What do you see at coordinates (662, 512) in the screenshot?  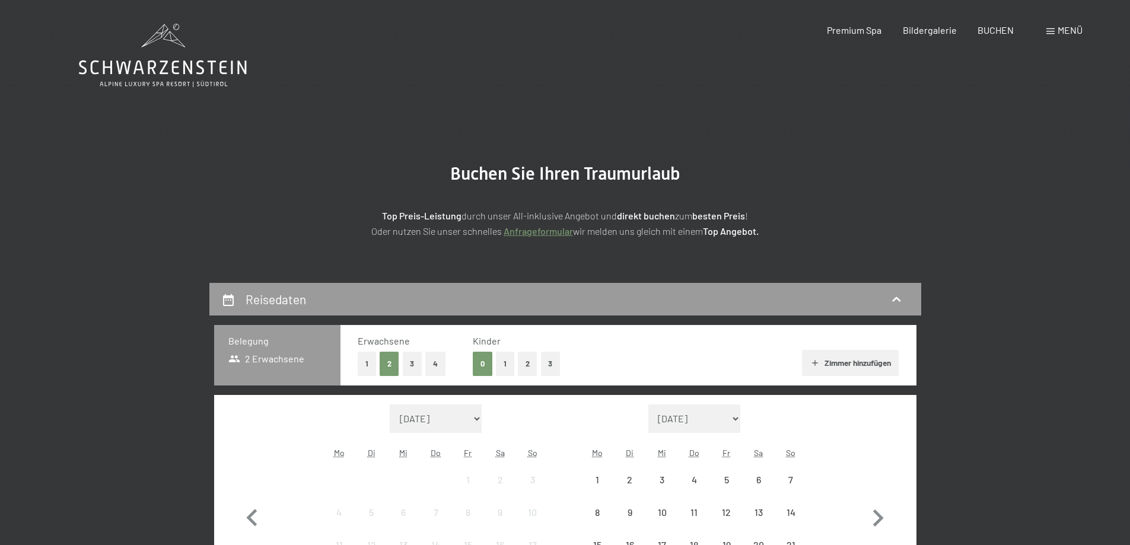 I see `div: Wed Sep 10 2025` at bounding box center [662, 512].